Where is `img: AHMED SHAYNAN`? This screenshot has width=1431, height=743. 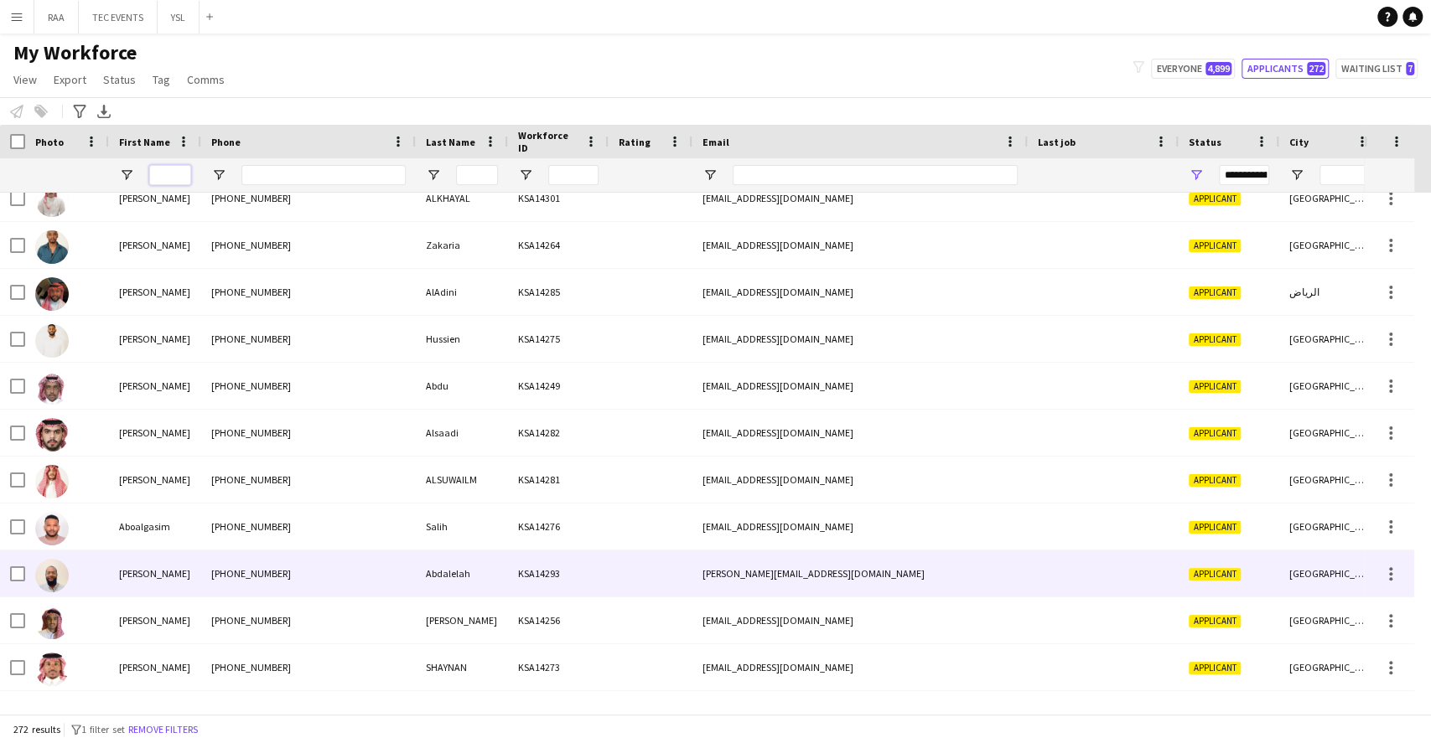 img: AHMED SHAYNAN is located at coordinates (52, 670).